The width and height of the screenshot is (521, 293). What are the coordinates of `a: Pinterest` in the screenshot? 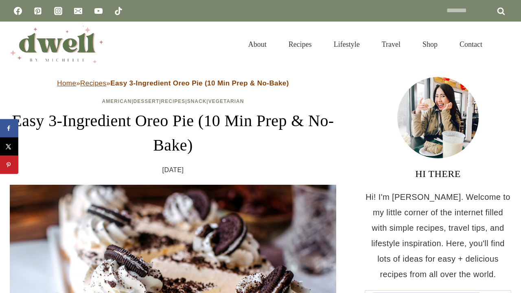 It's located at (38, 11).